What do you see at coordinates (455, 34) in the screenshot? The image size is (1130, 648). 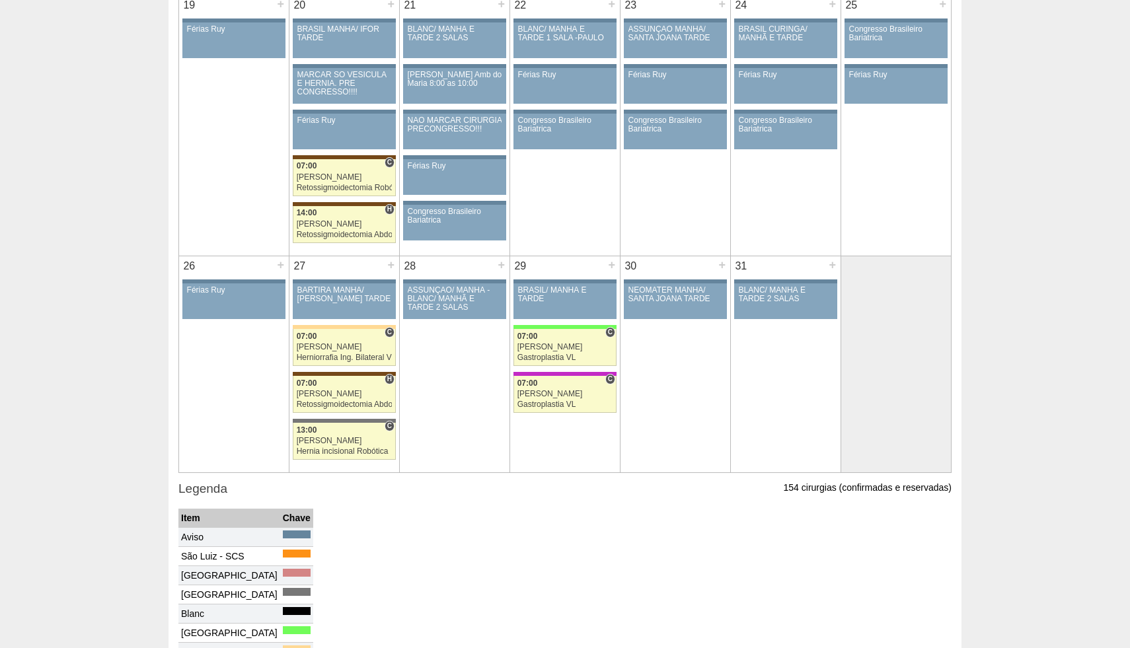 I see `div: BLANC/ MANHÃ E TARDE 2 SALAS` at bounding box center [455, 34].